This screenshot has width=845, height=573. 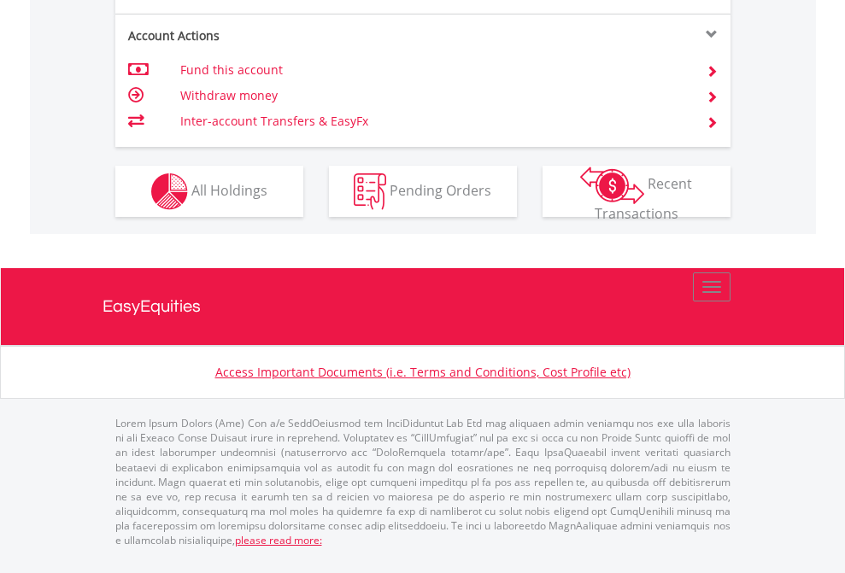 I want to click on a: EasyEquities, so click(x=423, y=307).